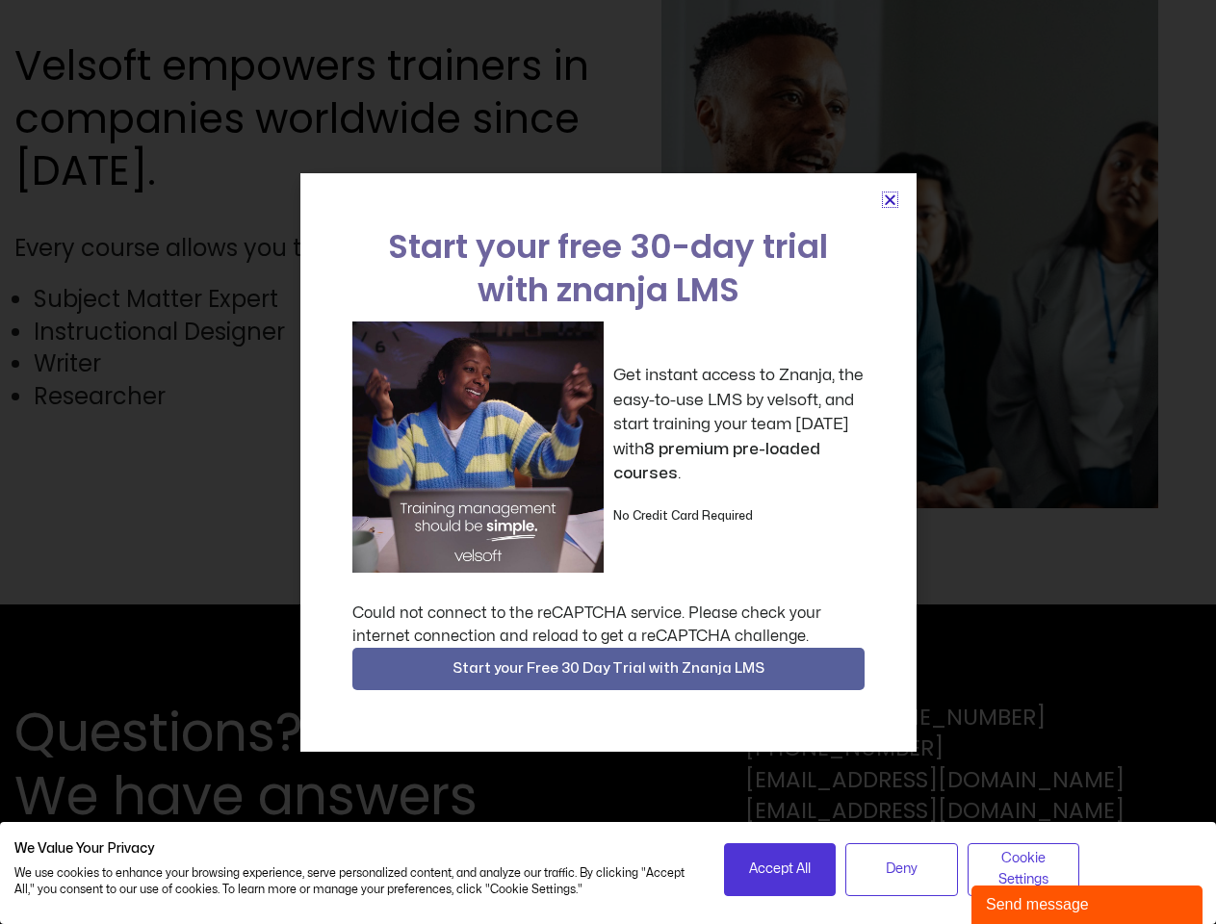 This screenshot has width=1216, height=924. I want to click on img: a woman sitting at her laptop dancing, so click(477, 447).